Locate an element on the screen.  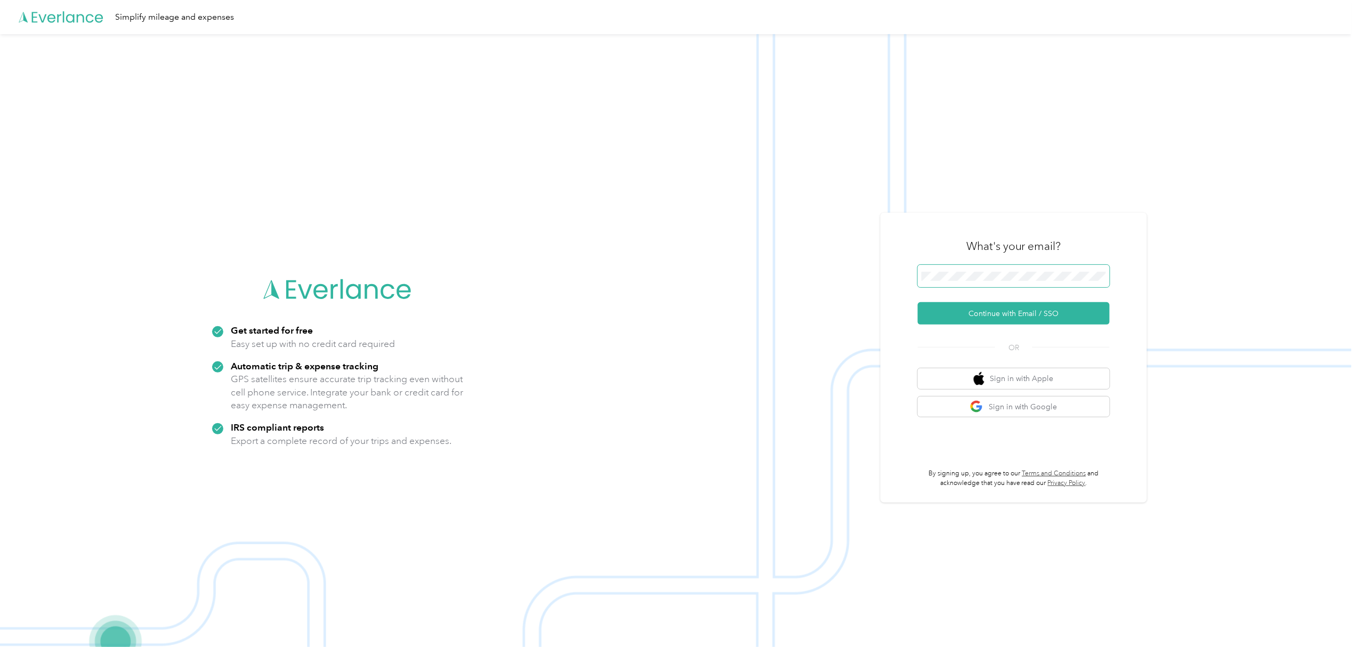
button: google logoSign in with Google is located at coordinates (1014, 407).